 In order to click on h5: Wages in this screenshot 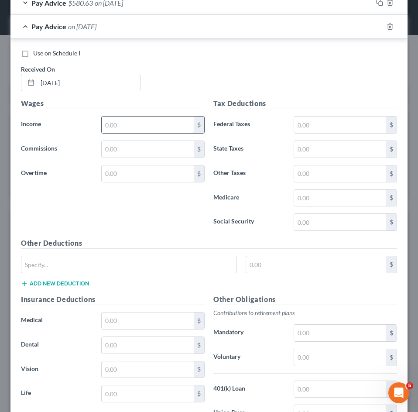, I will do `click(113, 103)`.